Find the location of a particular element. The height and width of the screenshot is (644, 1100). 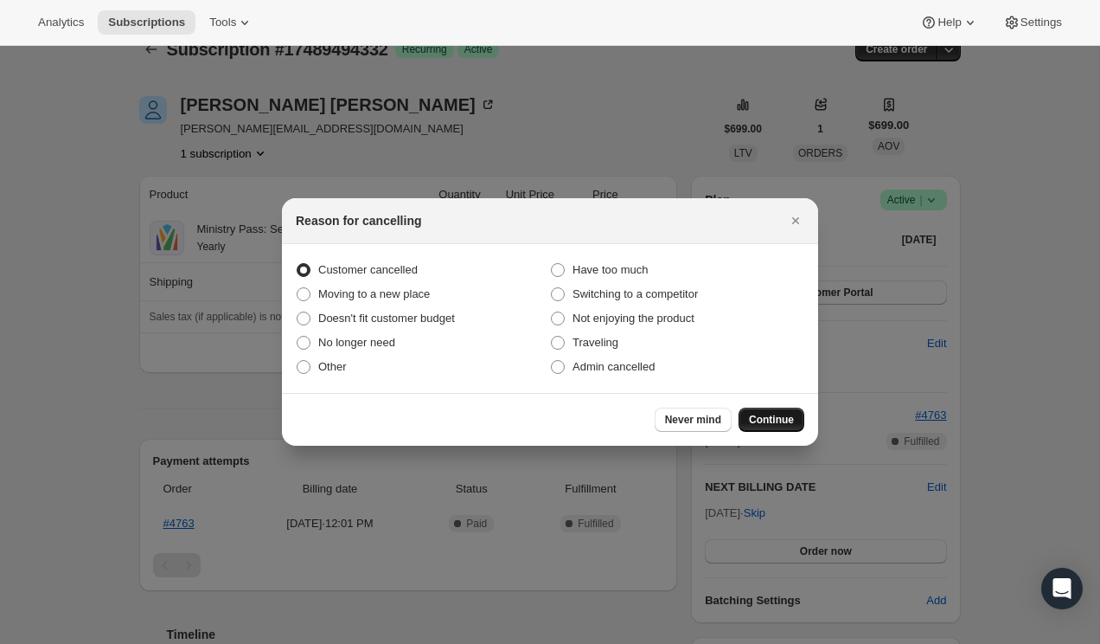

span: Help is located at coordinates (949, 22).